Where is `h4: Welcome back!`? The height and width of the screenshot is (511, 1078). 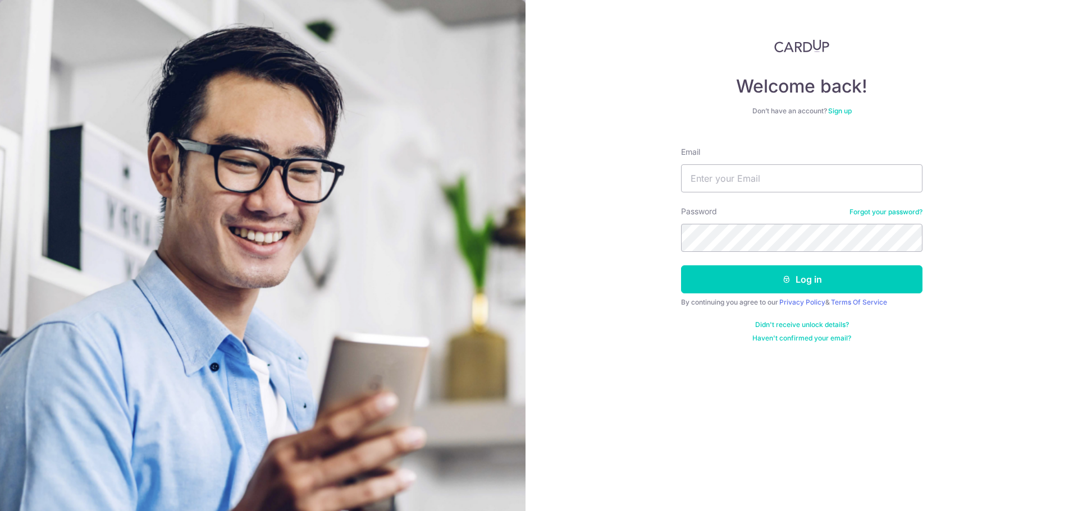 h4: Welcome back! is located at coordinates (802, 86).